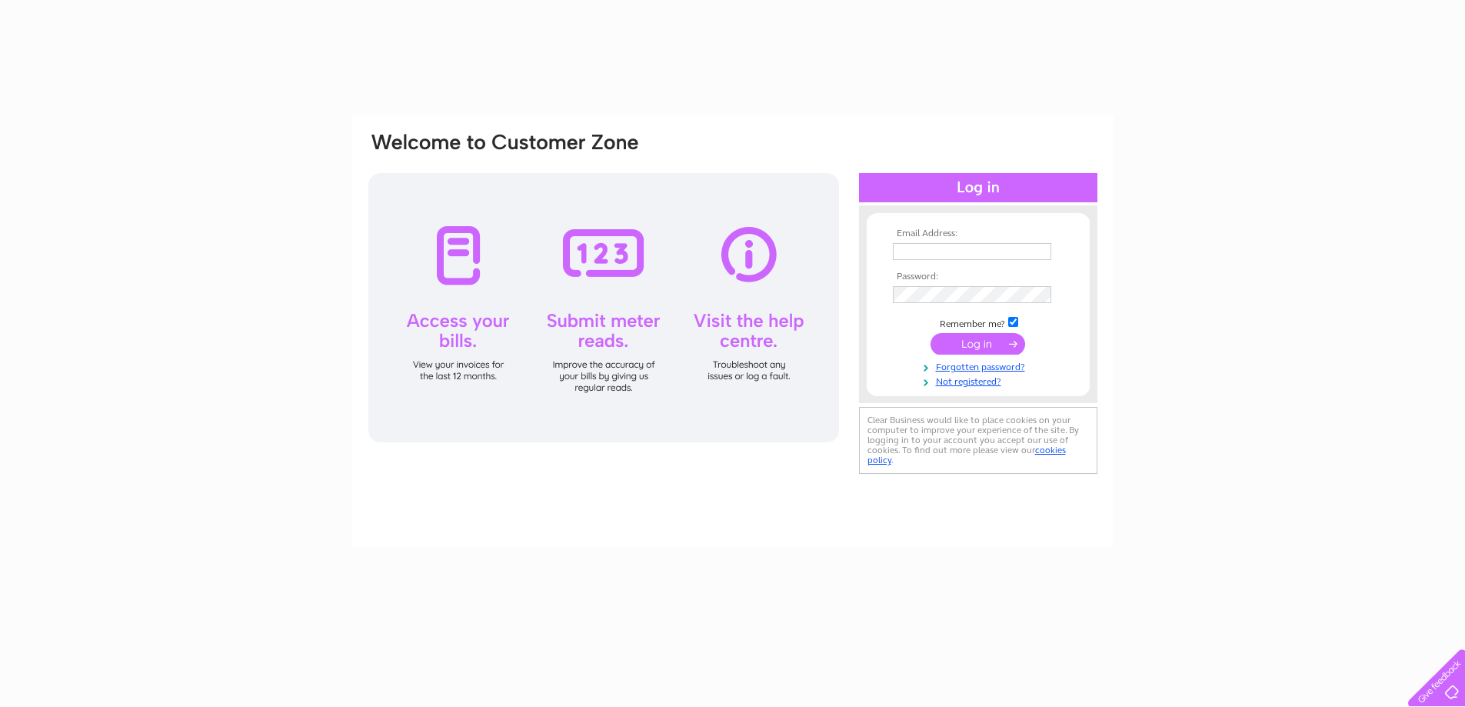 The image size is (1465, 707). What do you see at coordinates (967, 454) in the screenshot?
I see `a: cookies policy` at bounding box center [967, 454].